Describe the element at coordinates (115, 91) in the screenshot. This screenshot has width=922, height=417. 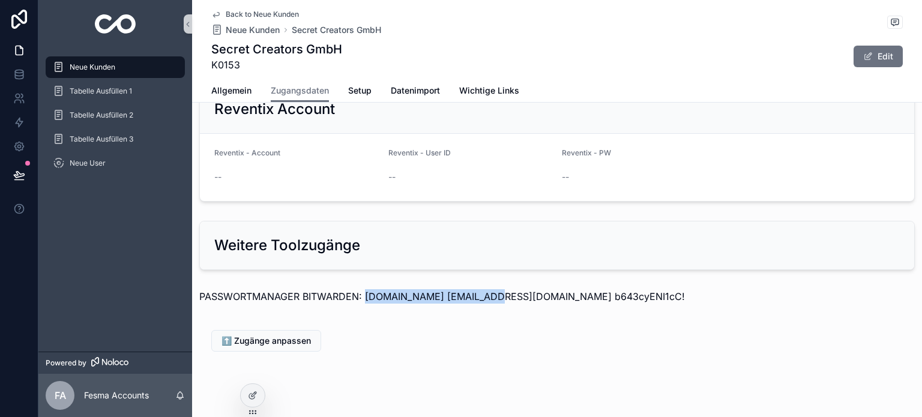
I see `a: Tabelle Ausfüllen 1` at that location.